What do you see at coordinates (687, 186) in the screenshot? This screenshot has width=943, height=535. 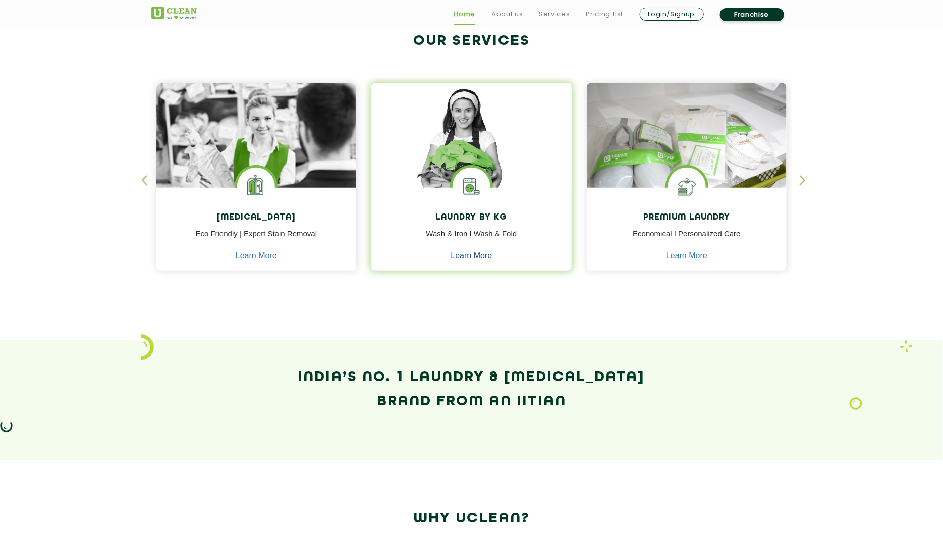 I see `img: Shoes Cleaning` at bounding box center [687, 186].